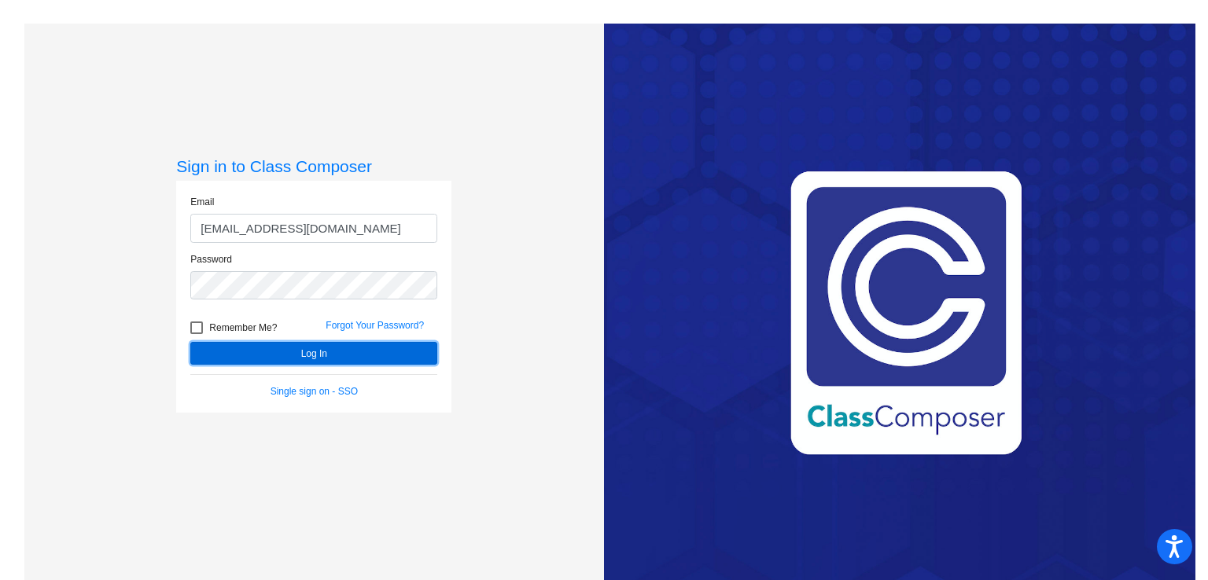 This screenshot has height=580, width=1208. Describe the element at coordinates (314, 392) in the screenshot. I see `a: Single sign on - SSO` at that location.